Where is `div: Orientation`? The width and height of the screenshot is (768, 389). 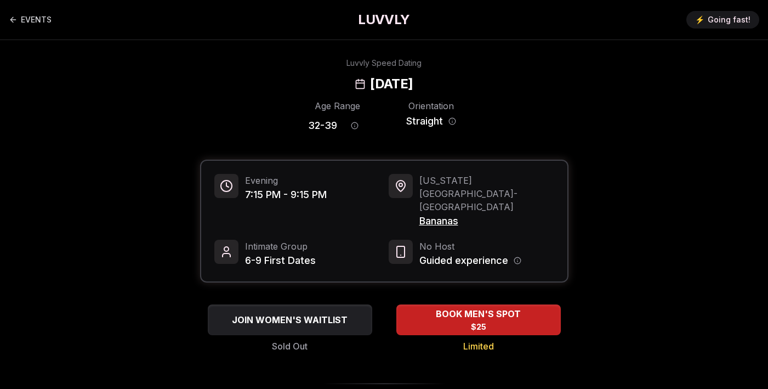 div: Orientation is located at coordinates (431, 106).